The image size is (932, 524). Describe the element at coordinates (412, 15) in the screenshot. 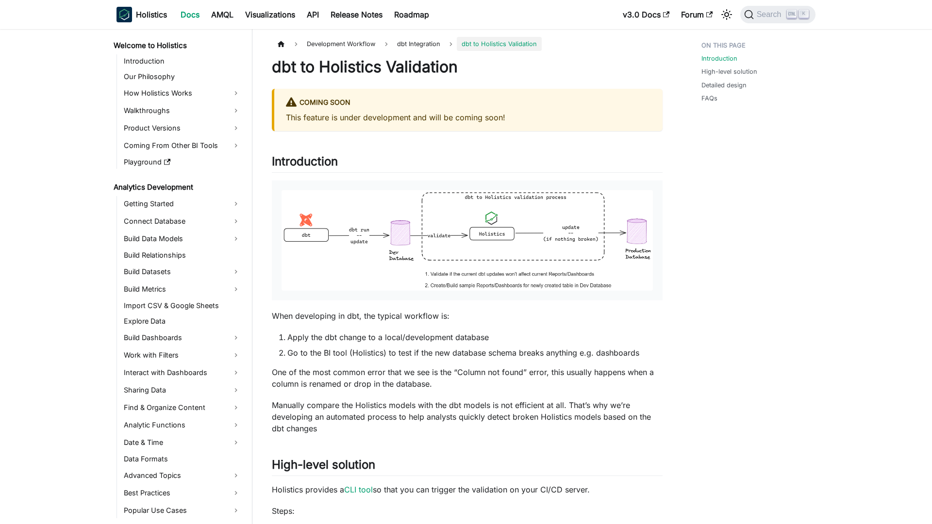

I see `a: Roadmap` at that location.